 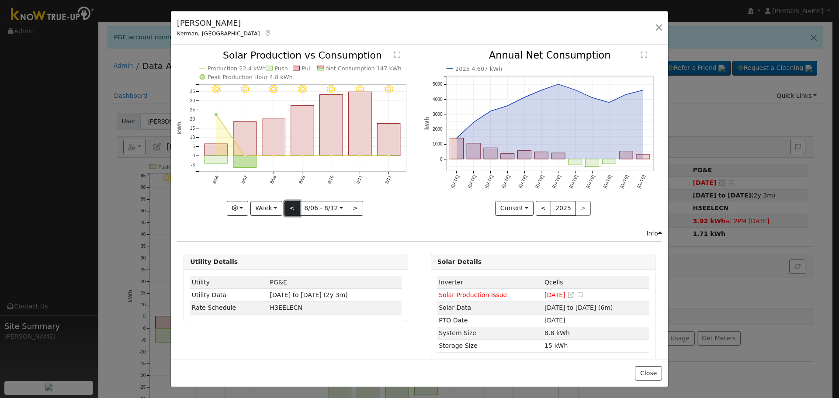 What do you see at coordinates (648, 374) in the screenshot?
I see `button: Close` at bounding box center [648, 374].